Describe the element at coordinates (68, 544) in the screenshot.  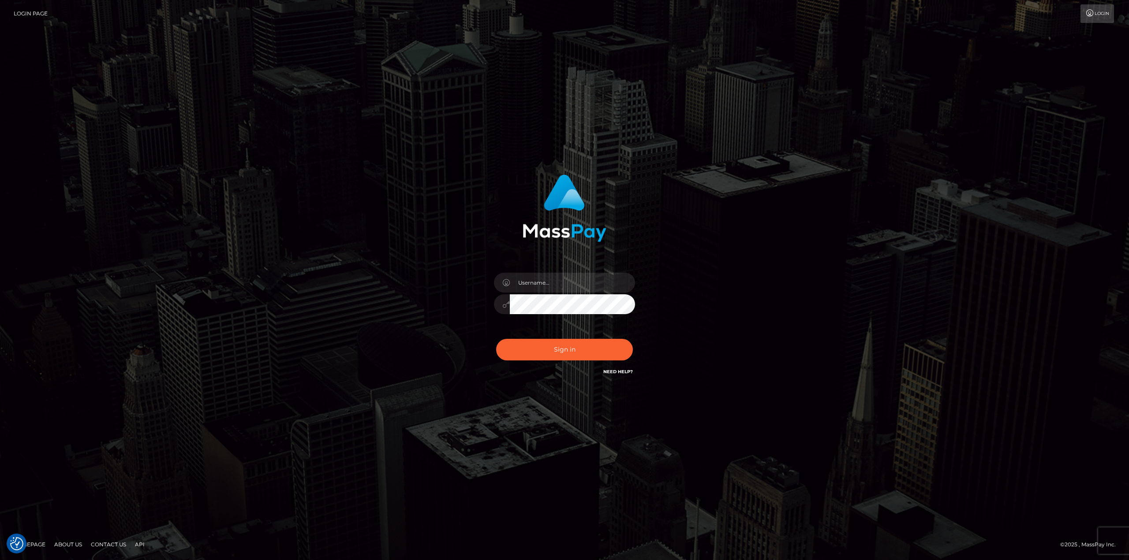
I see `a: About Us` at that location.